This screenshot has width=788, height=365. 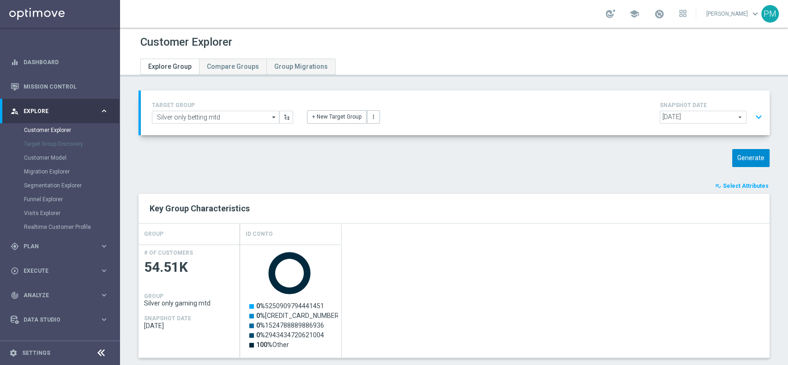 What do you see at coordinates (290, 325) in the screenshot?
I see `text: 1524788889886936` at bounding box center [290, 325].